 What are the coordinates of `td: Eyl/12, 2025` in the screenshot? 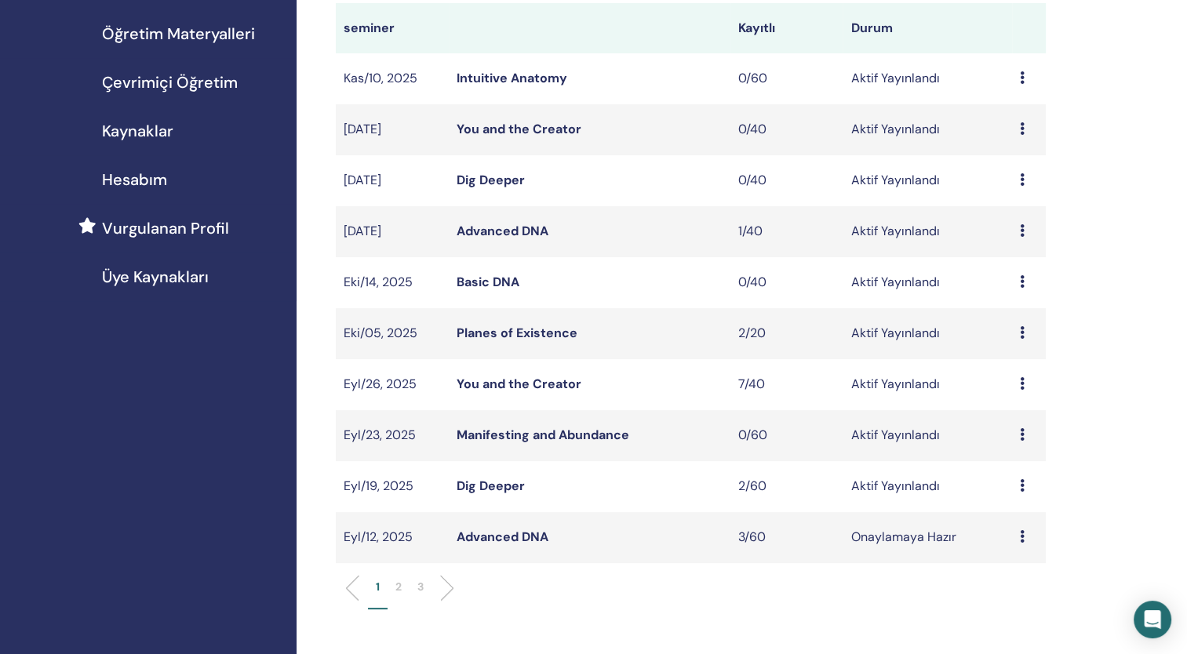 It's located at (392, 537).